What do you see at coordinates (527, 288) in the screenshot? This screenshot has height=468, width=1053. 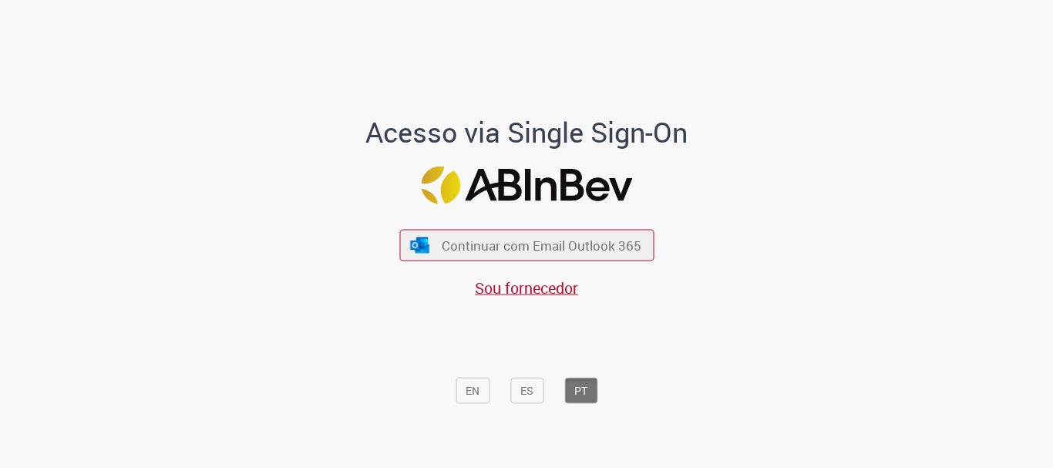 I see `a: Sou fornecedor` at bounding box center [527, 288].